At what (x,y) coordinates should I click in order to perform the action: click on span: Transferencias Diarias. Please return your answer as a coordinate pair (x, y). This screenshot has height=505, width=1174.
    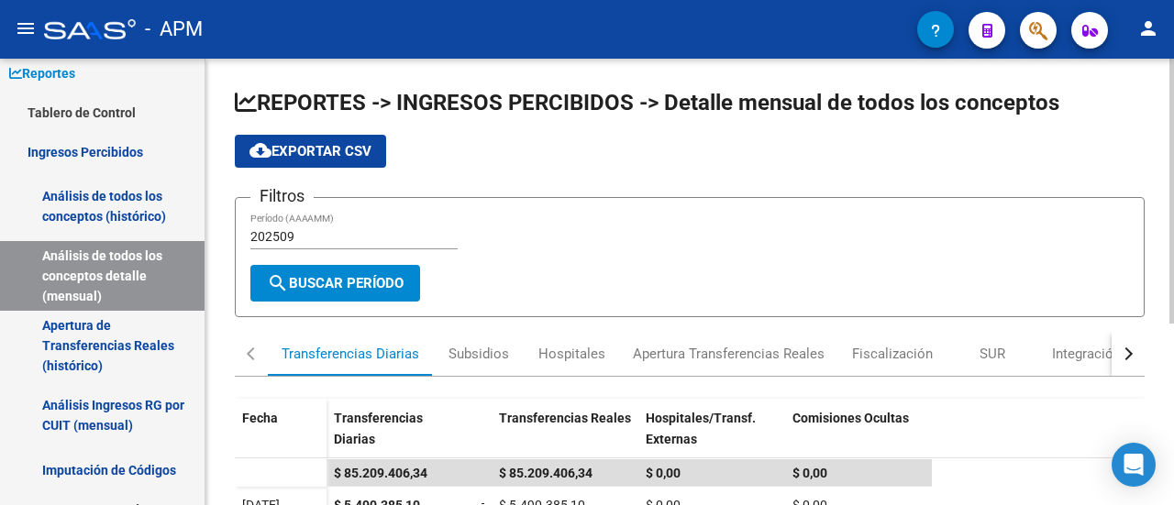
    Looking at the image, I should click on (378, 428).